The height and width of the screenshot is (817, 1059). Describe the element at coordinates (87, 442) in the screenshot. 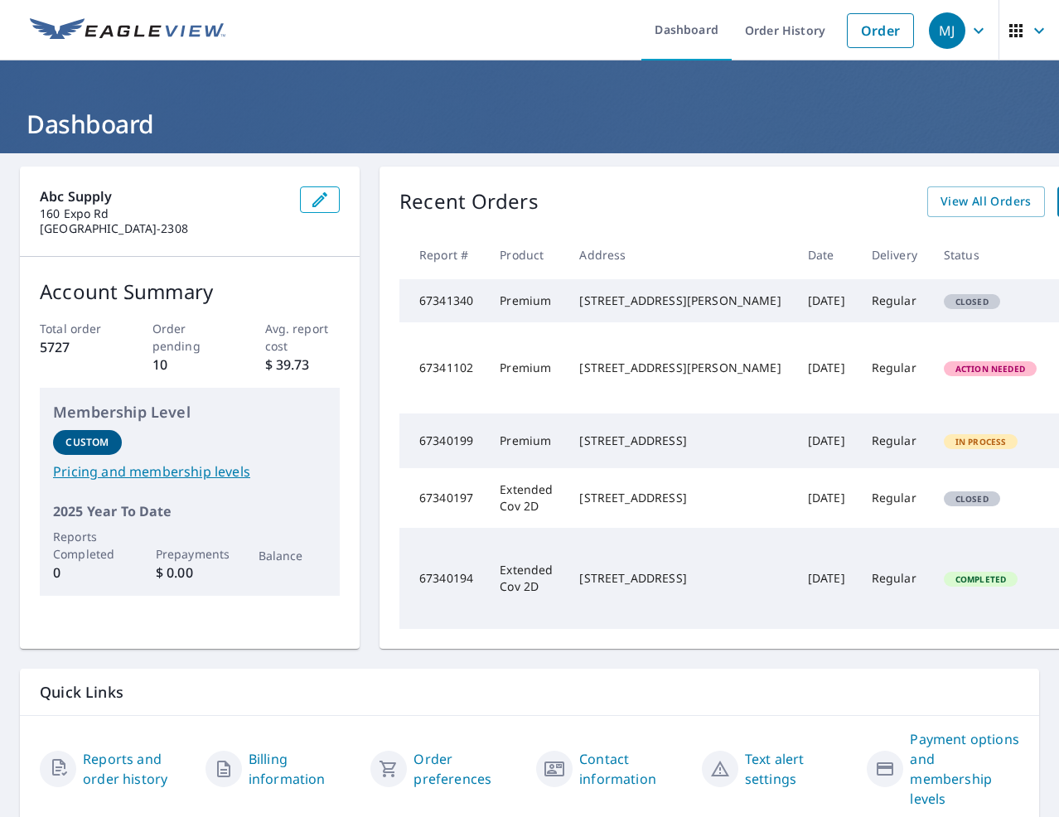

I see `p: Custom` at that location.